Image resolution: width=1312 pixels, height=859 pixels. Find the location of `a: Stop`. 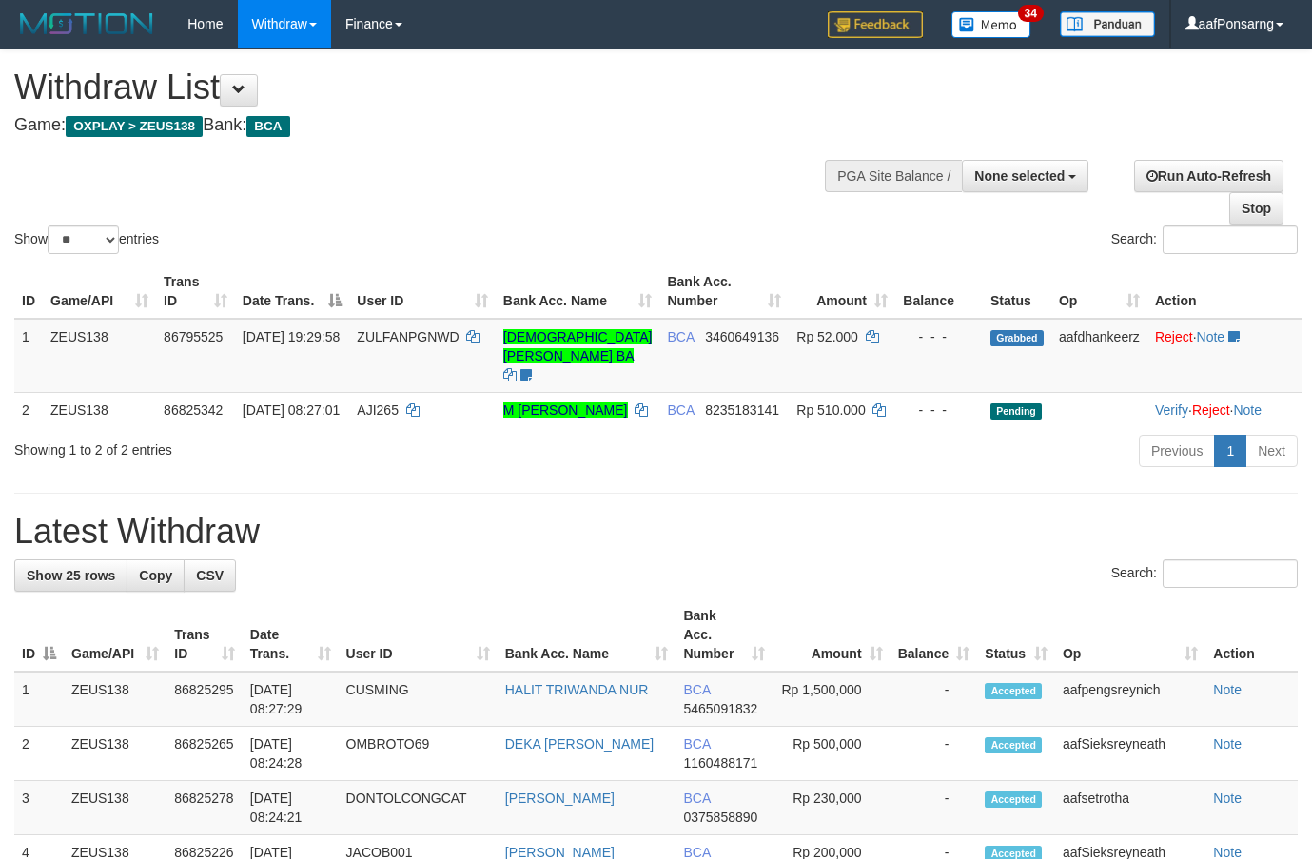

a: Stop is located at coordinates (1256, 208).